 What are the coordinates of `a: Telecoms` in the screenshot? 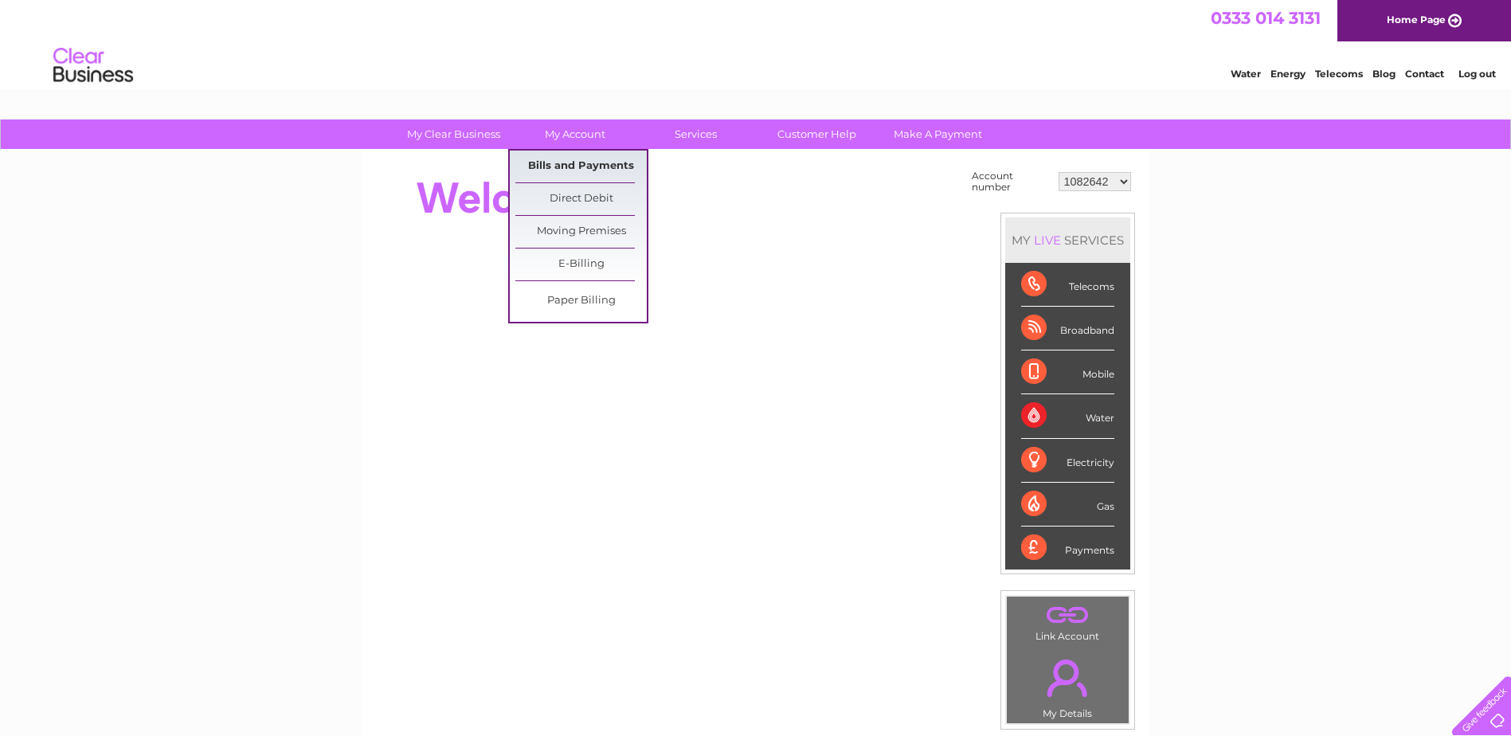 It's located at (1339, 73).